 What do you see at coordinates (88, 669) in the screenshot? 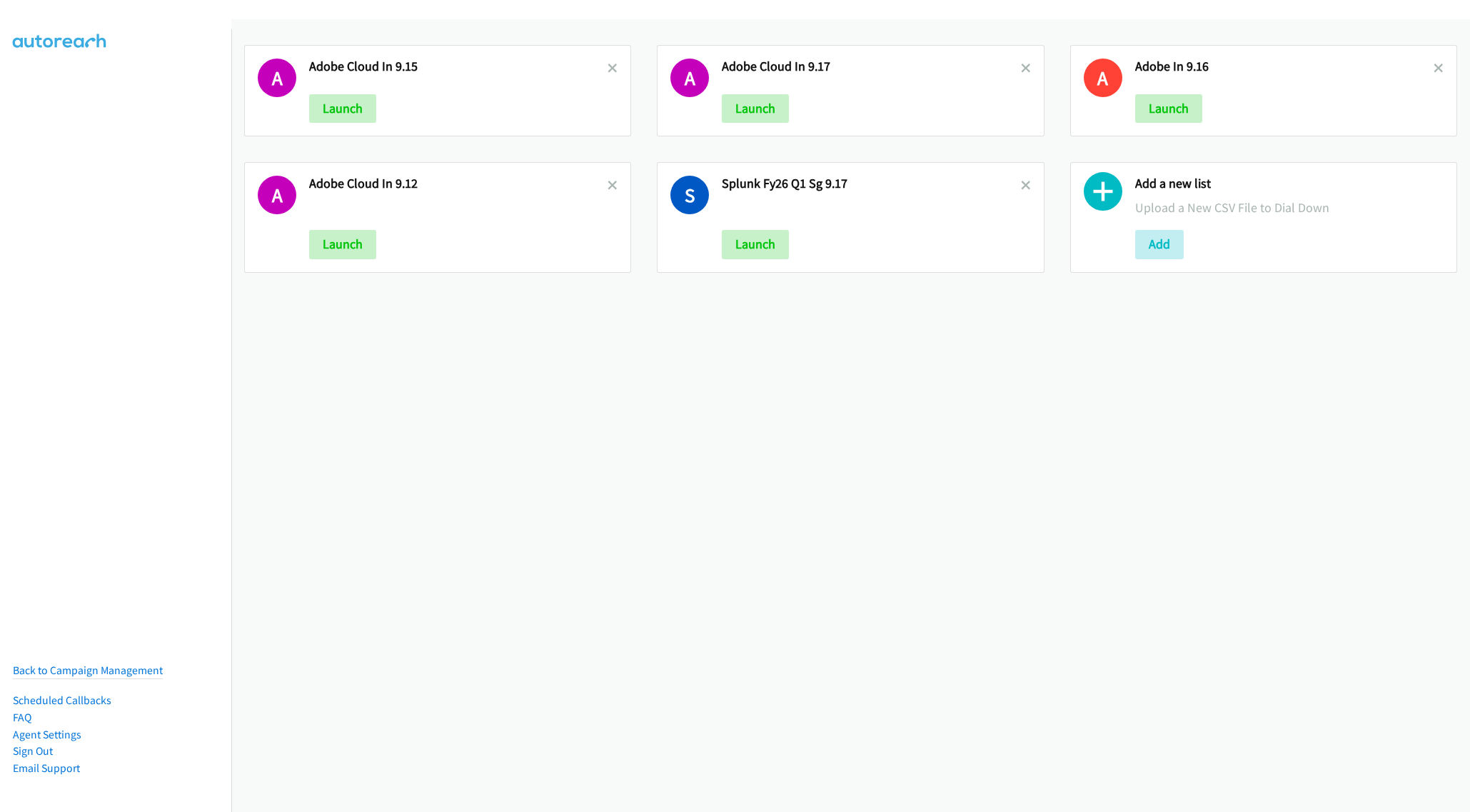
I see `a: Back to Campaign Management` at bounding box center [88, 669].